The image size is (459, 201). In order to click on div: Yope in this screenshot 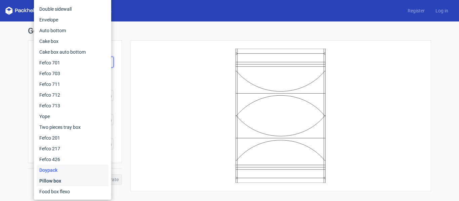, I will do `click(73, 117)`.